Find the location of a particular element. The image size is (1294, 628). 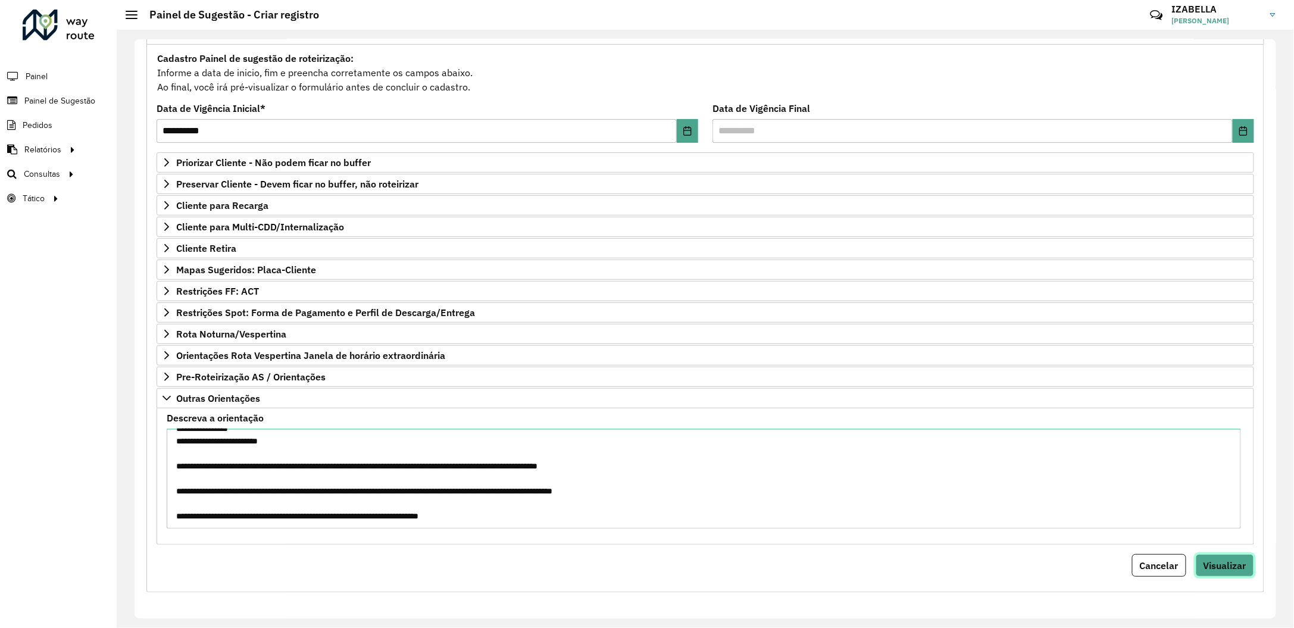

button: Visualizar is located at coordinates (1225, 566).